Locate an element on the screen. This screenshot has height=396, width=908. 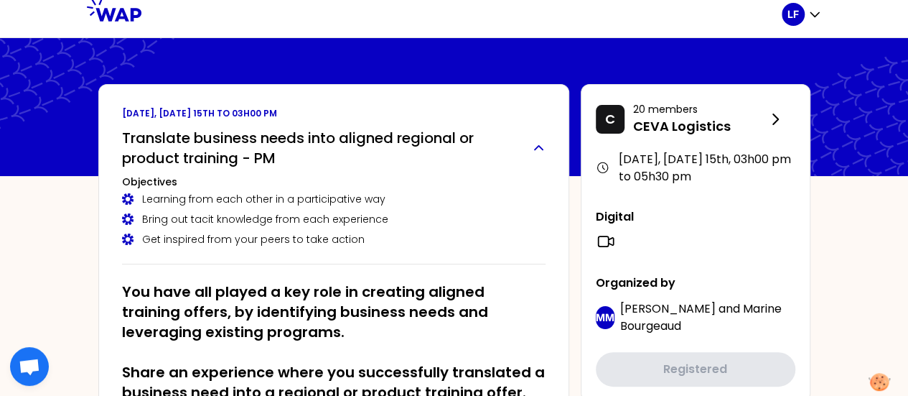
button: Translate business needs into aligned regional or product training - PM is located at coordinates (334, 148).